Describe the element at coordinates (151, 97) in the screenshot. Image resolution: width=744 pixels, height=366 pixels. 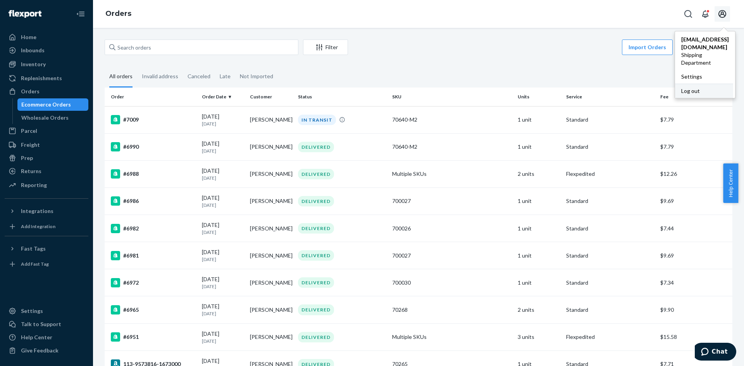
I see `th: Order` at that location.